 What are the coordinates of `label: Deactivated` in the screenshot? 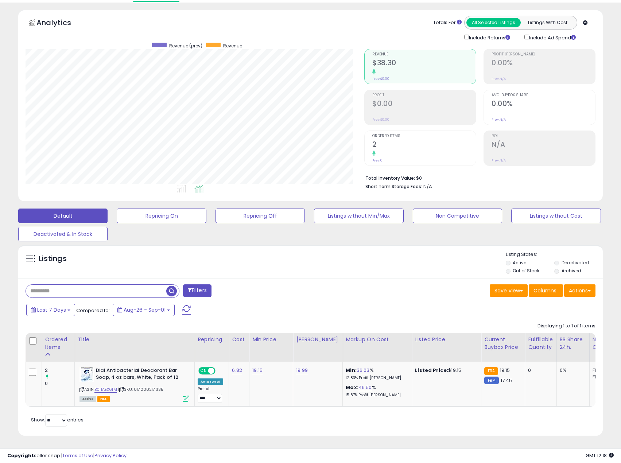 It's located at (575, 263).